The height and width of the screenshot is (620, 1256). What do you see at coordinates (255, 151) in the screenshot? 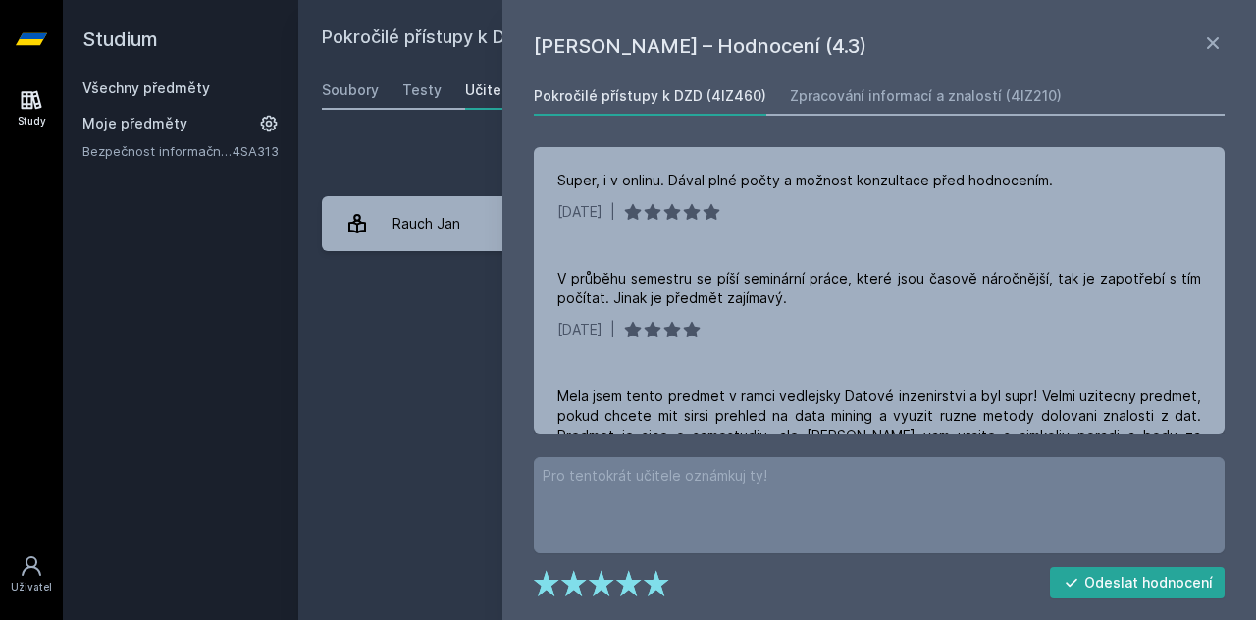
I see `a: 4SA313` at bounding box center [255, 151].